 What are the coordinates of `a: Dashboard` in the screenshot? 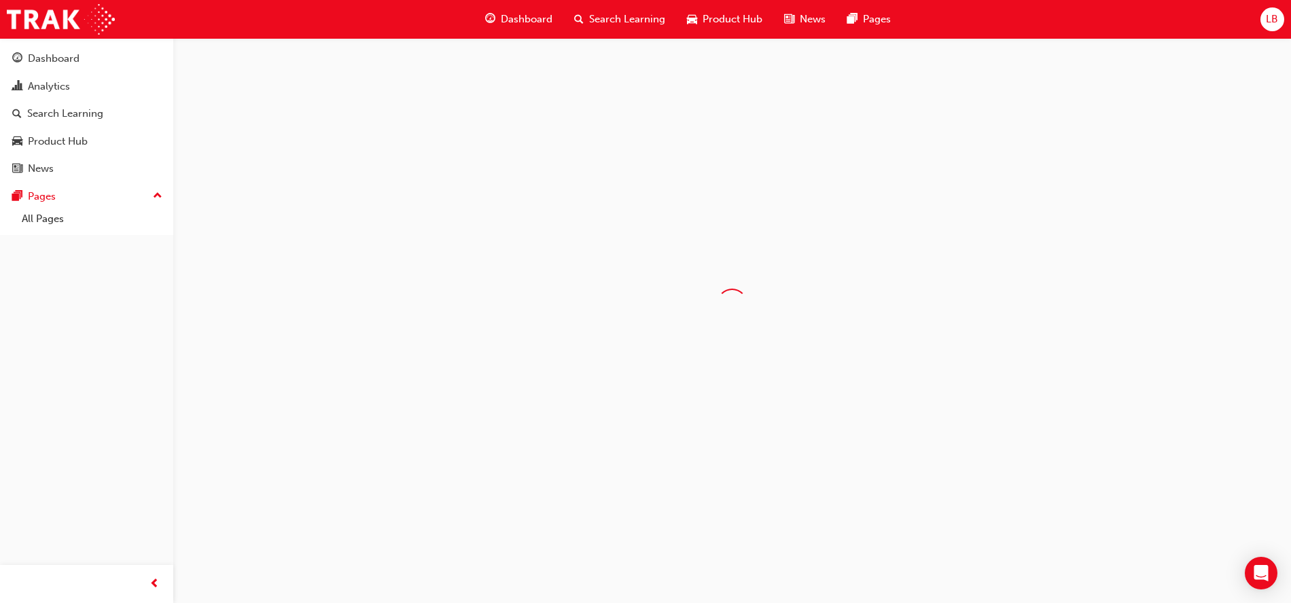 It's located at (86, 58).